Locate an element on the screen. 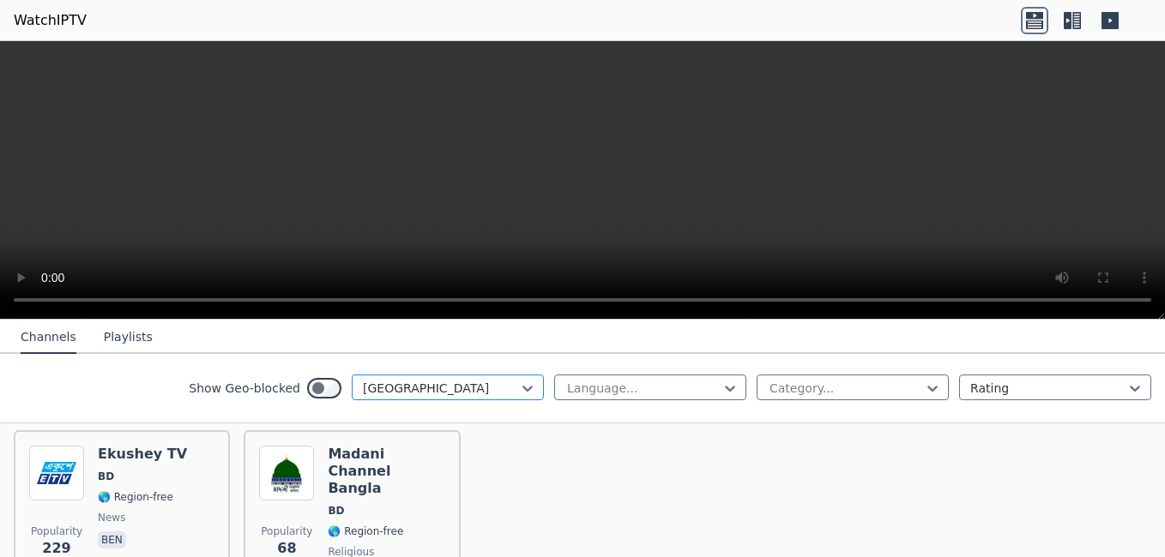 The image size is (1165, 557). h6: Madani Channel Bangla is located at coordinates (386, 472).